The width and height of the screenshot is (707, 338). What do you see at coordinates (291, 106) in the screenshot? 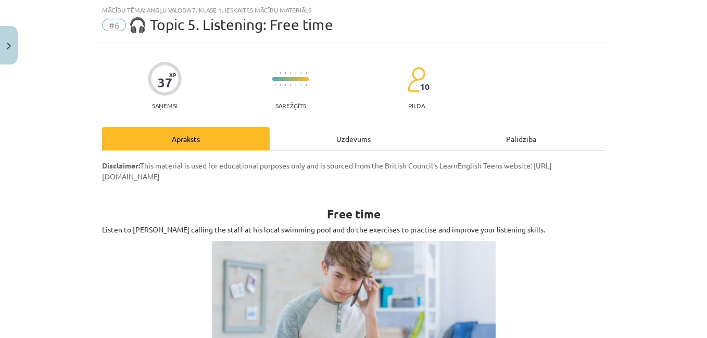
I see `p: Sarežģīts` at bounding box center [291, 106].